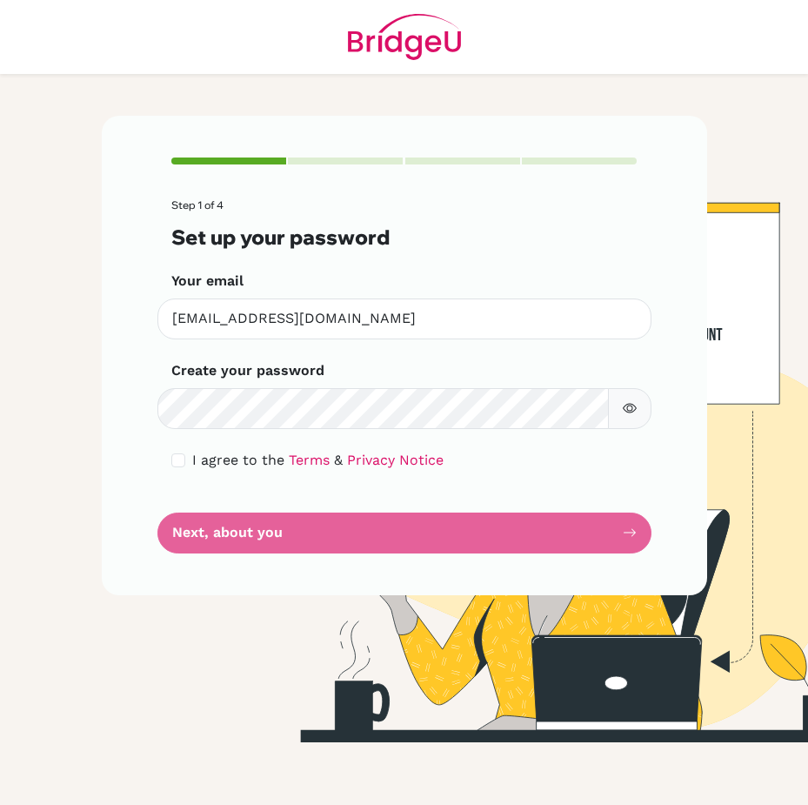 This screenshot has width=808, height=805. What do you see at coordinates (405, 318) in the screenshot?
I see `input: Insert your email*` at bounding box center [405, 318].